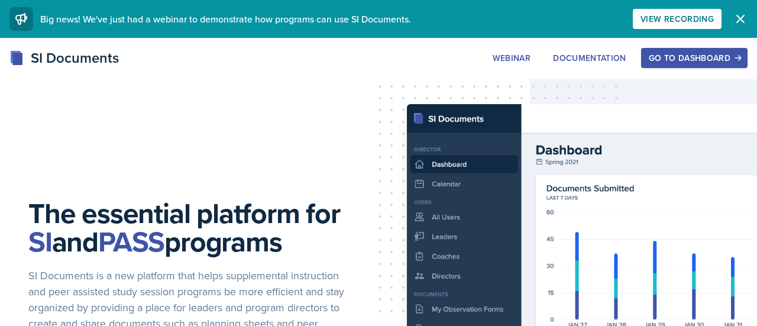 Image resolution: width=757 pixels, height=326 pixels. Describe the element at coordinates (589, 58) in the screenshot. I see `div: Documentation` at that location.